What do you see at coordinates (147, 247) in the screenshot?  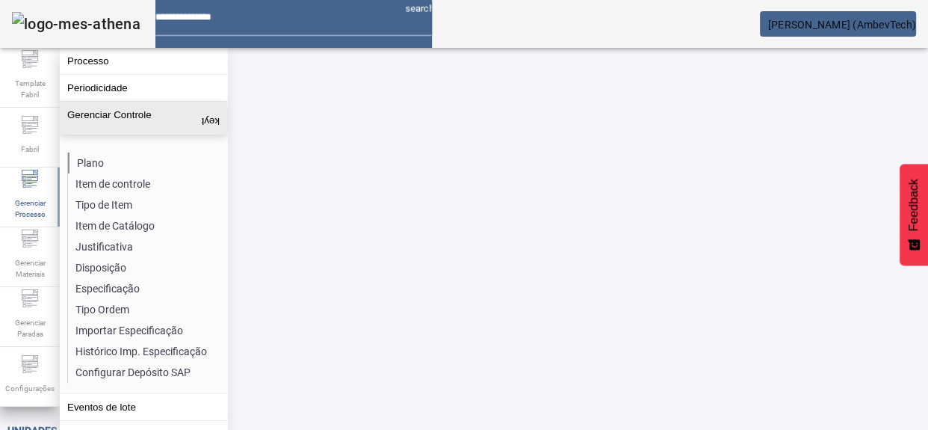 I see `li: Justificativa` at bounding box center [147, 247].